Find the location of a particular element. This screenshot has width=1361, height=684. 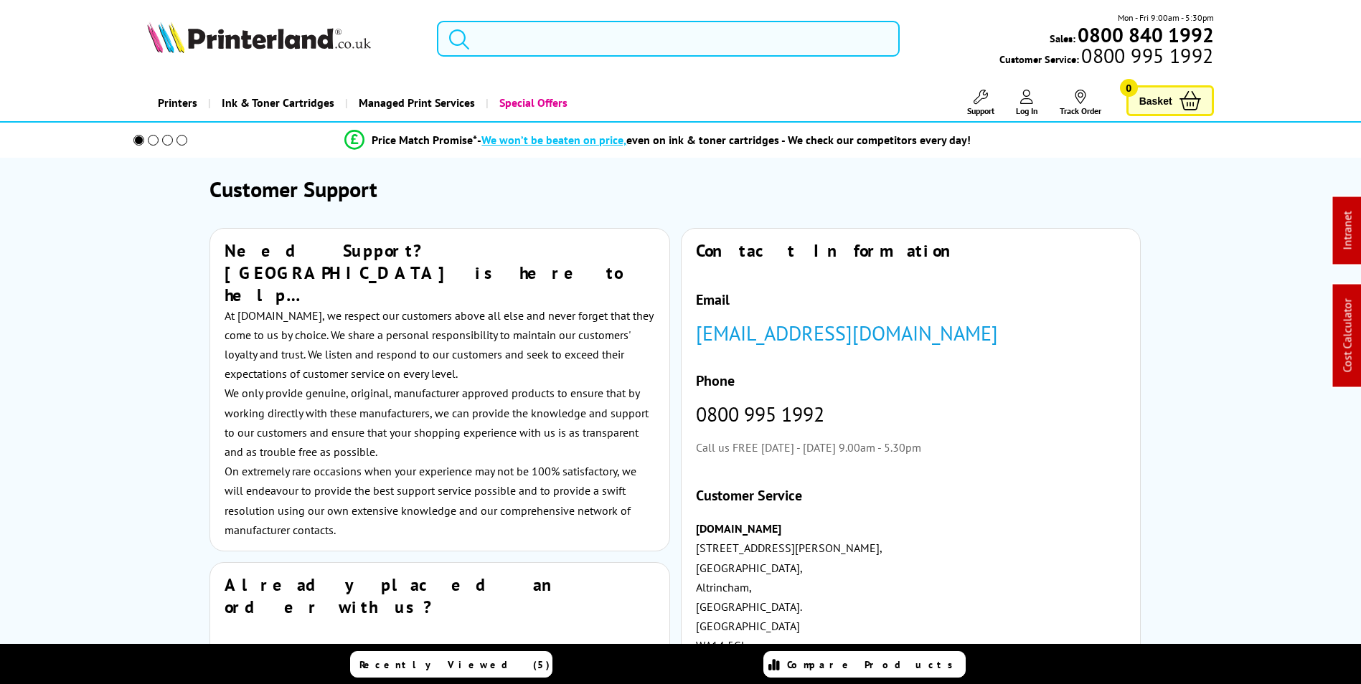

span: Log In is located at coordinates (1026, 110).